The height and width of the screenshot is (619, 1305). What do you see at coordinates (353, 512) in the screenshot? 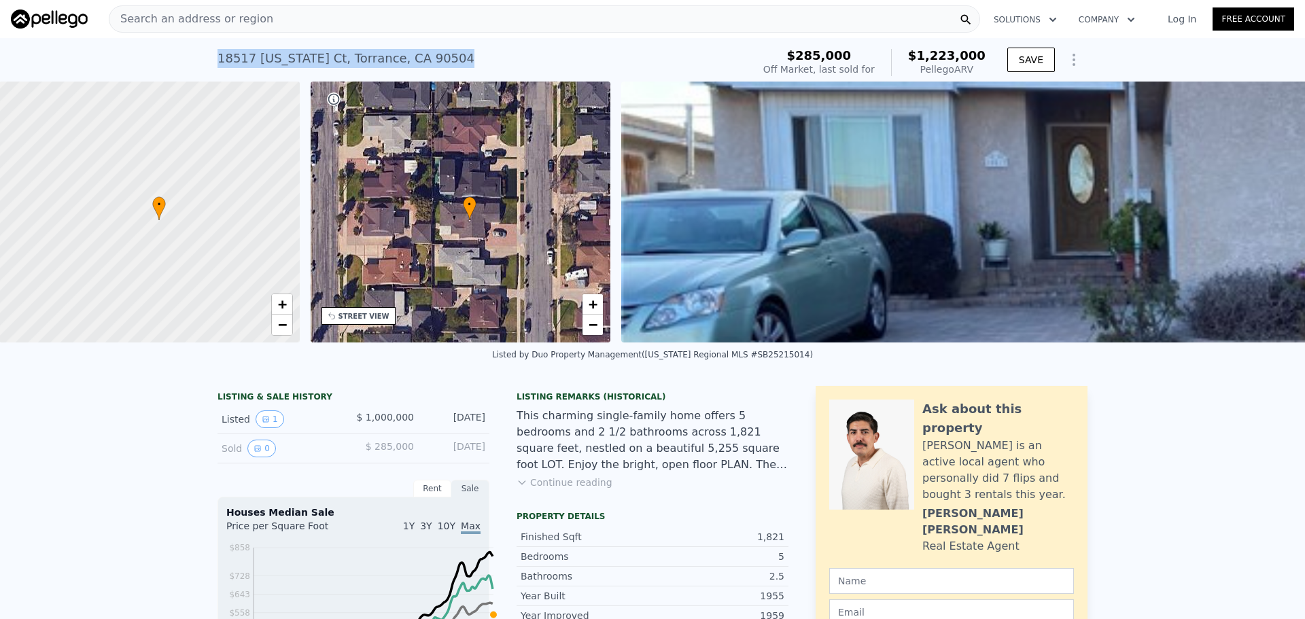
I see `div: Houses Median Sale` at bounding box center [353, 512].